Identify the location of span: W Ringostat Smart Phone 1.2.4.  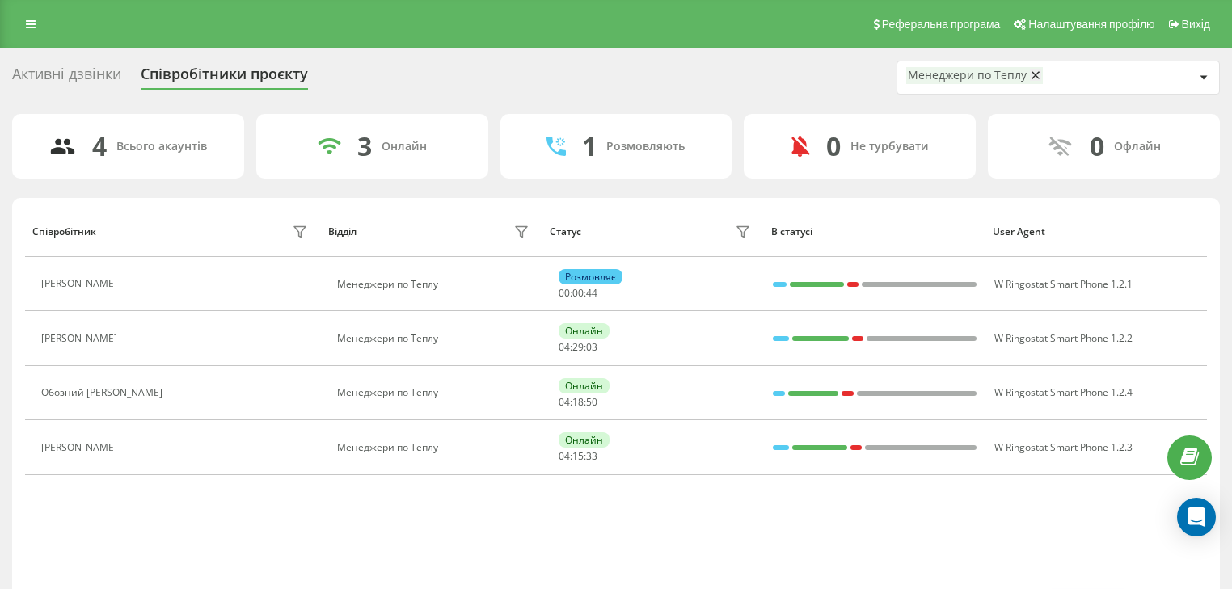
(1063, 392).